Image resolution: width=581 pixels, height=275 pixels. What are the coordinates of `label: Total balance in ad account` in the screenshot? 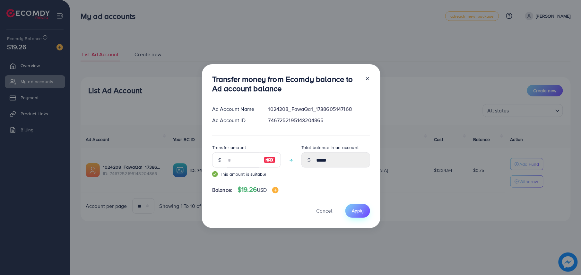 It's located at (330, 147).